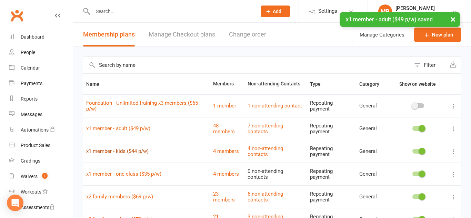 Image resolution: width=471 pixels, height=218 pixels. I want to click on a: x1 member - adult ($49 p/w), so click(118, 129).